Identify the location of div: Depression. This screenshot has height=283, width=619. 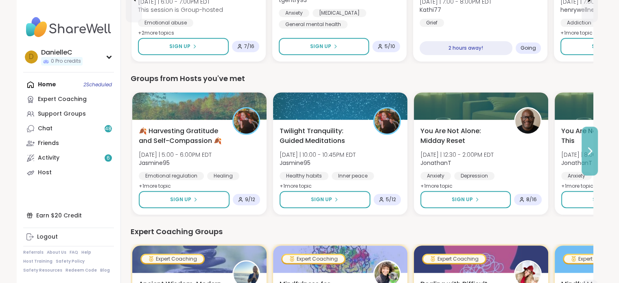
(474, 176).